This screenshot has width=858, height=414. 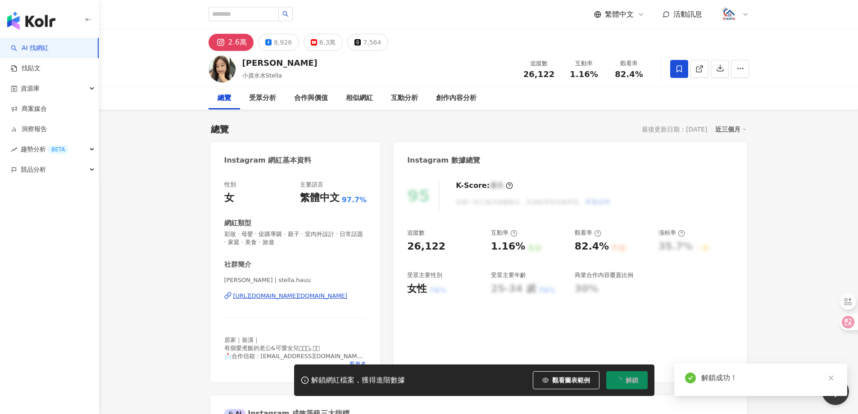 I want to click on div: Instagram 數據總覽, so click(x=444, y=160).